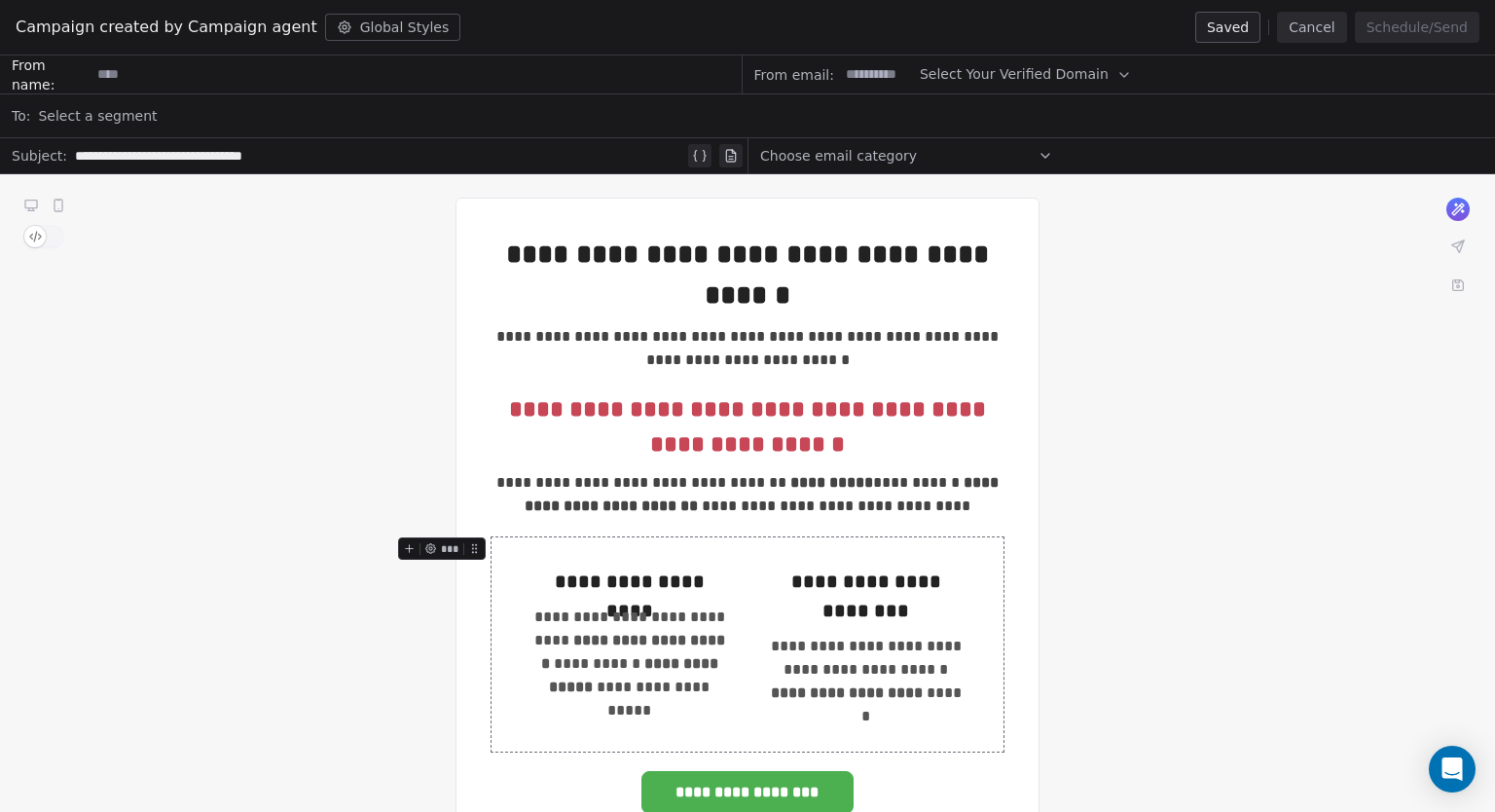 Image resolution: width=1495 pixels, height=812 pixels. Describe the element at coordinates (39, 159) in the screenshot. I see `span: Subject:` at that location.